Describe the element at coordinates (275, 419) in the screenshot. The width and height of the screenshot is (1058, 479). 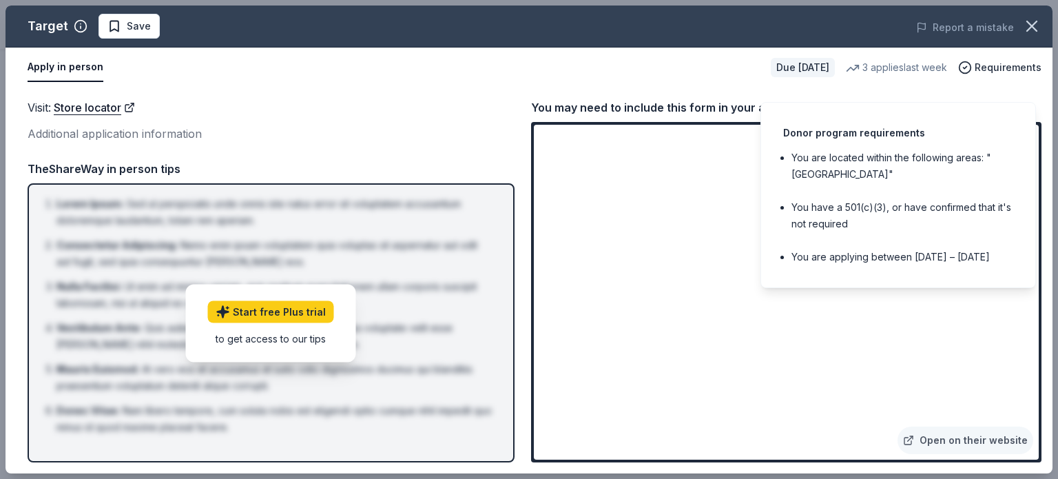
I see `li: Nam libero tempore, cum soluta nobis est eligendi optio cumque nihil impedit quo minus id quod ma...` at that location.